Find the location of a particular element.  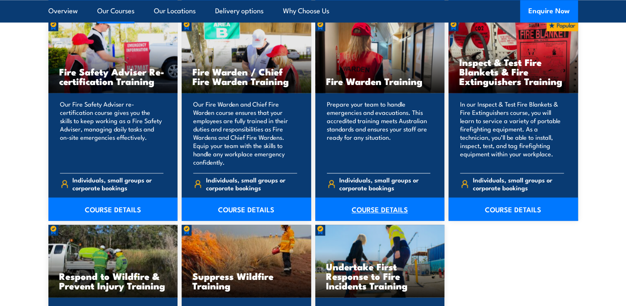

h3: Suppress Wildfire Training is located at coordinates (246, 280).